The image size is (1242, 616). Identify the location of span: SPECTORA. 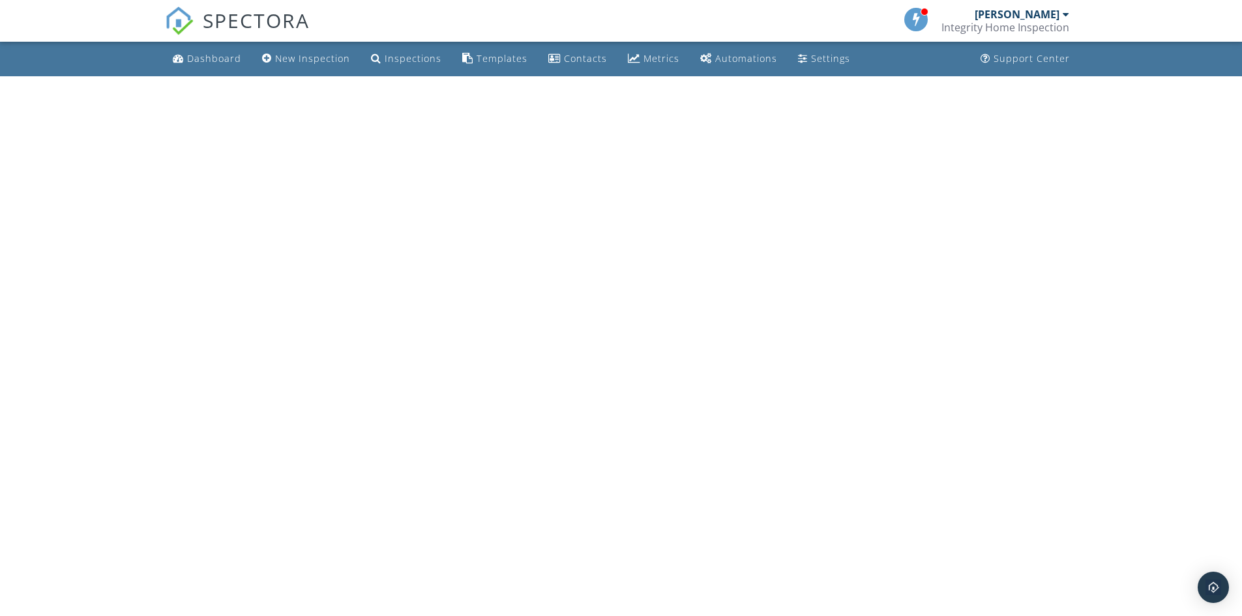
(256, 20).